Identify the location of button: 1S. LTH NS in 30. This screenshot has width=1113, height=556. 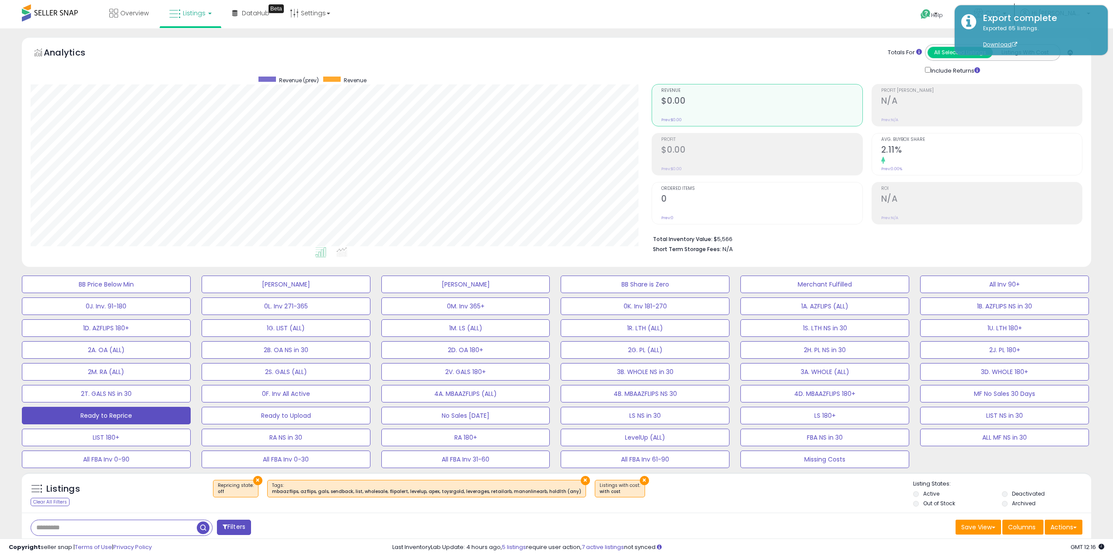
(825, 328).